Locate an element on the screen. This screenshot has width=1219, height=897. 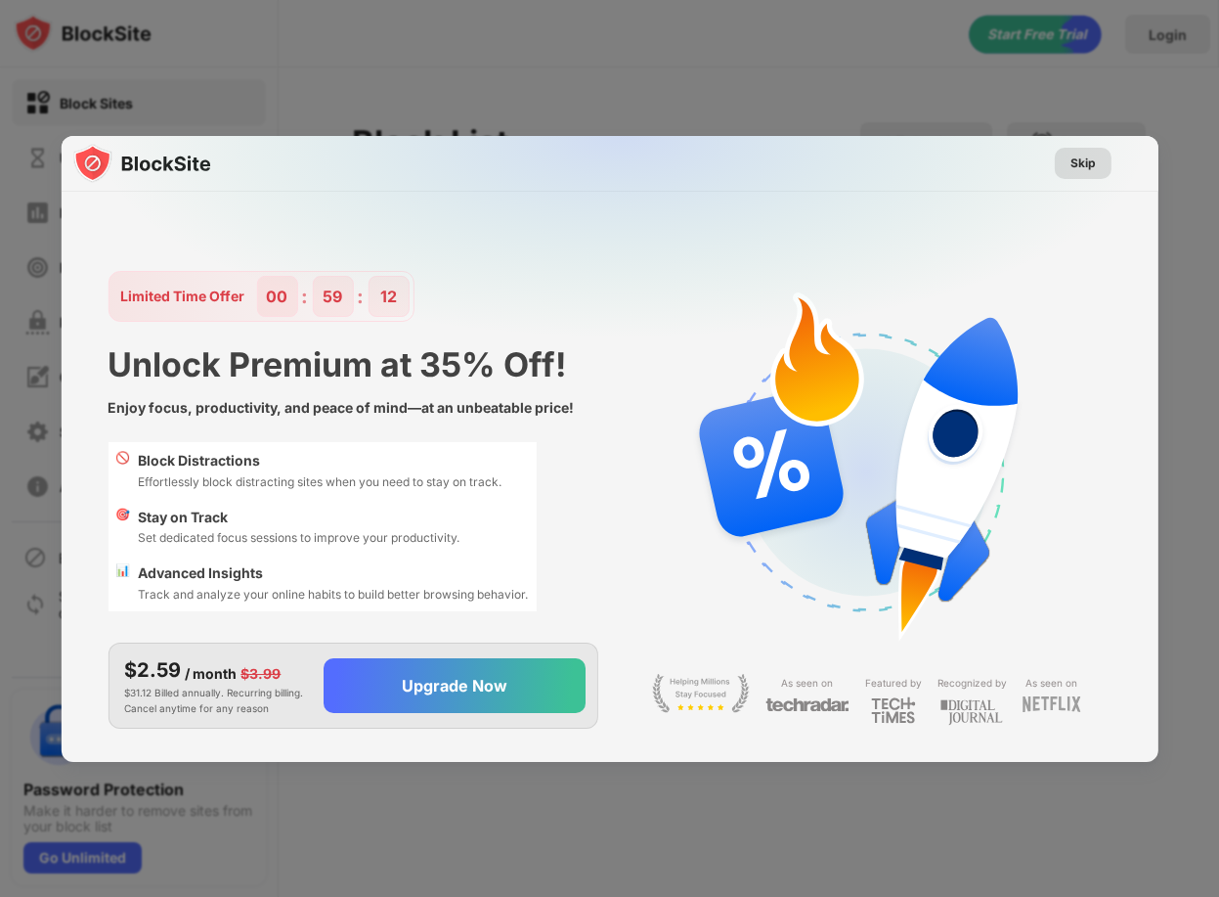
div: $31.12 Billed annually. Recurring billing. Cancel anytime for any reason is located at coordinates (216, 685).